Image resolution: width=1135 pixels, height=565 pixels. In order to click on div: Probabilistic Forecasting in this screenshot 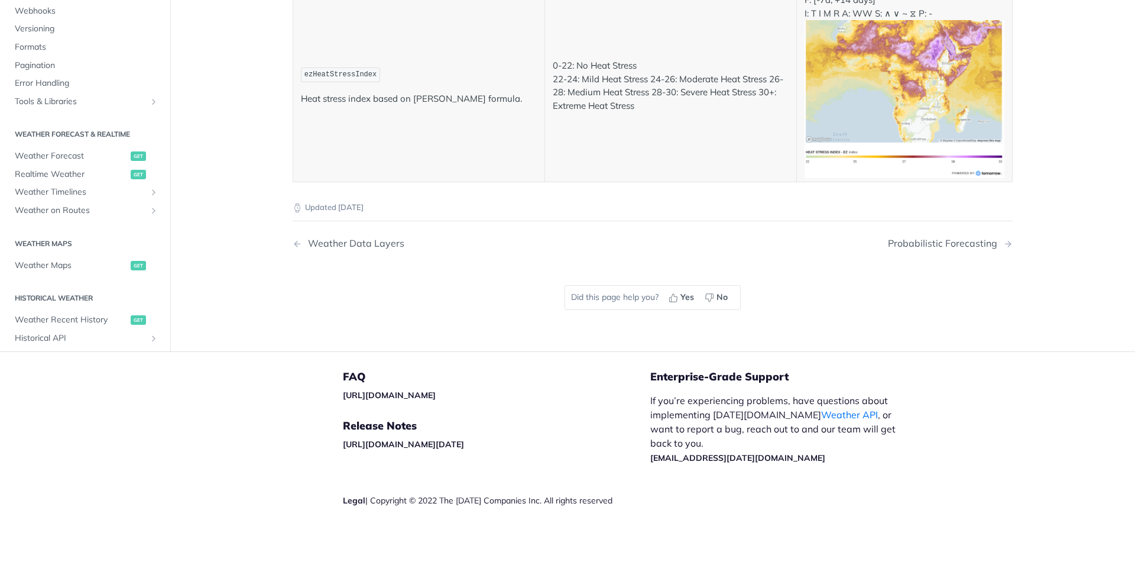, I will do `click(945, 243)`.